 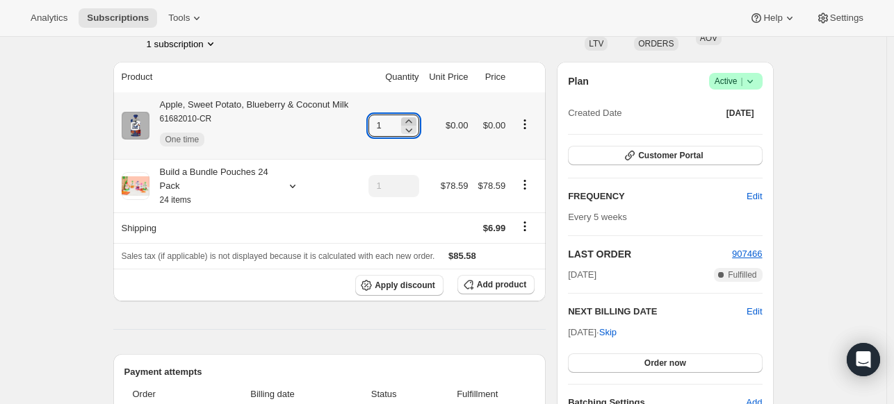 What do you see at coordinates (741, 275) in the screenshot?
I see `span: Fulfilled` at bounding box center [741, 275].